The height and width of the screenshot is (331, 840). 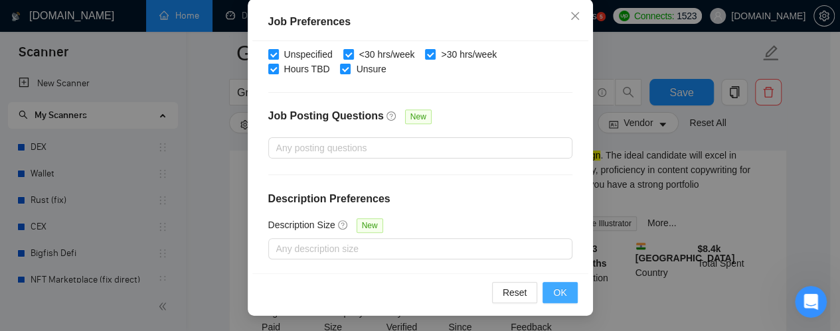 I want to click on button: Reset, so click(x=515, y=293).